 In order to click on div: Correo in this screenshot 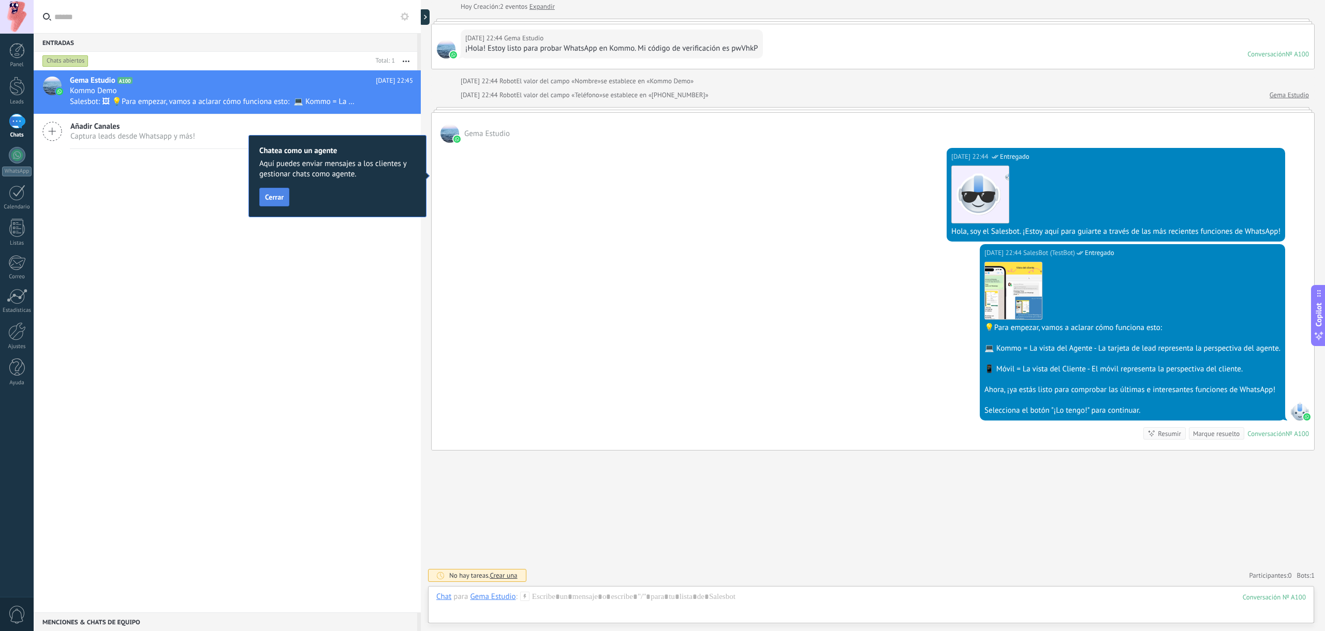, I will do `click(17, 277)`.